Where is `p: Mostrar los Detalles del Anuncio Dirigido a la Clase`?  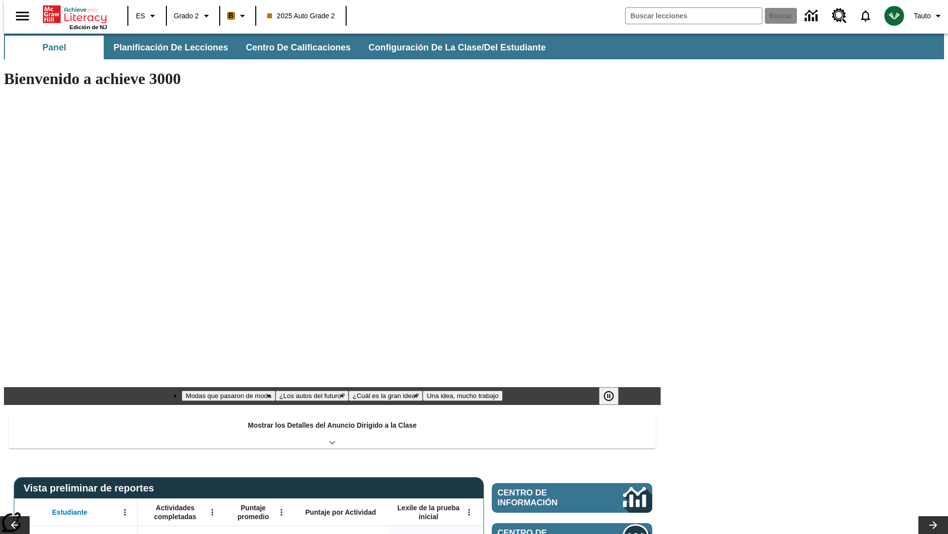 p: Mostrar los Detalles del Anuncio Dirigido a la Clase is located at coordinates (332, 425).